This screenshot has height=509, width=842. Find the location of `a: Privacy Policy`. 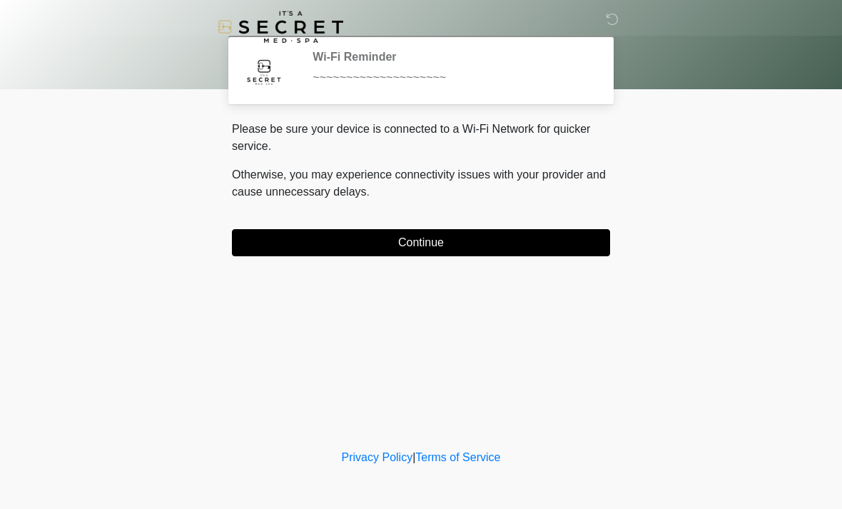

a: Privacy Policy is located at coordinates (377, 456).